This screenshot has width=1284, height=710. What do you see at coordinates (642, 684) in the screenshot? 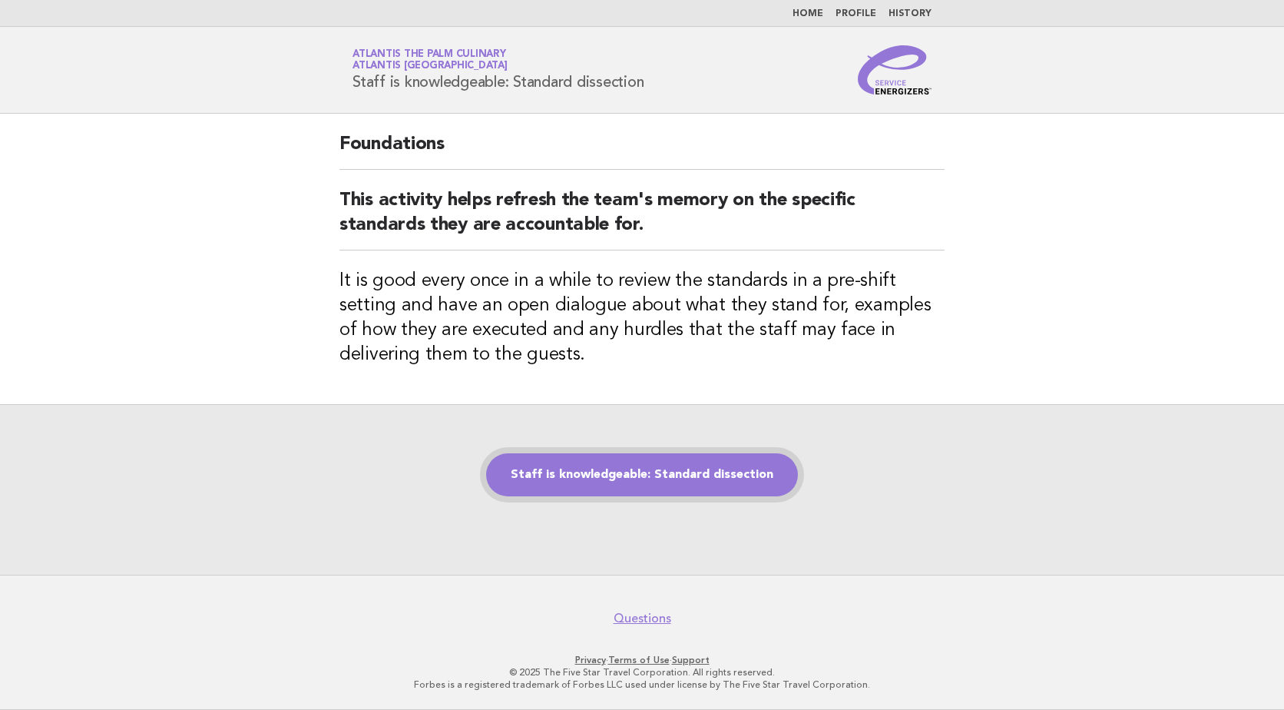
I see `p: Forbes is a registered trademark of Forbes LLC used under license by The Five Star Travel Corpora...` at bounding box center [642, 684].